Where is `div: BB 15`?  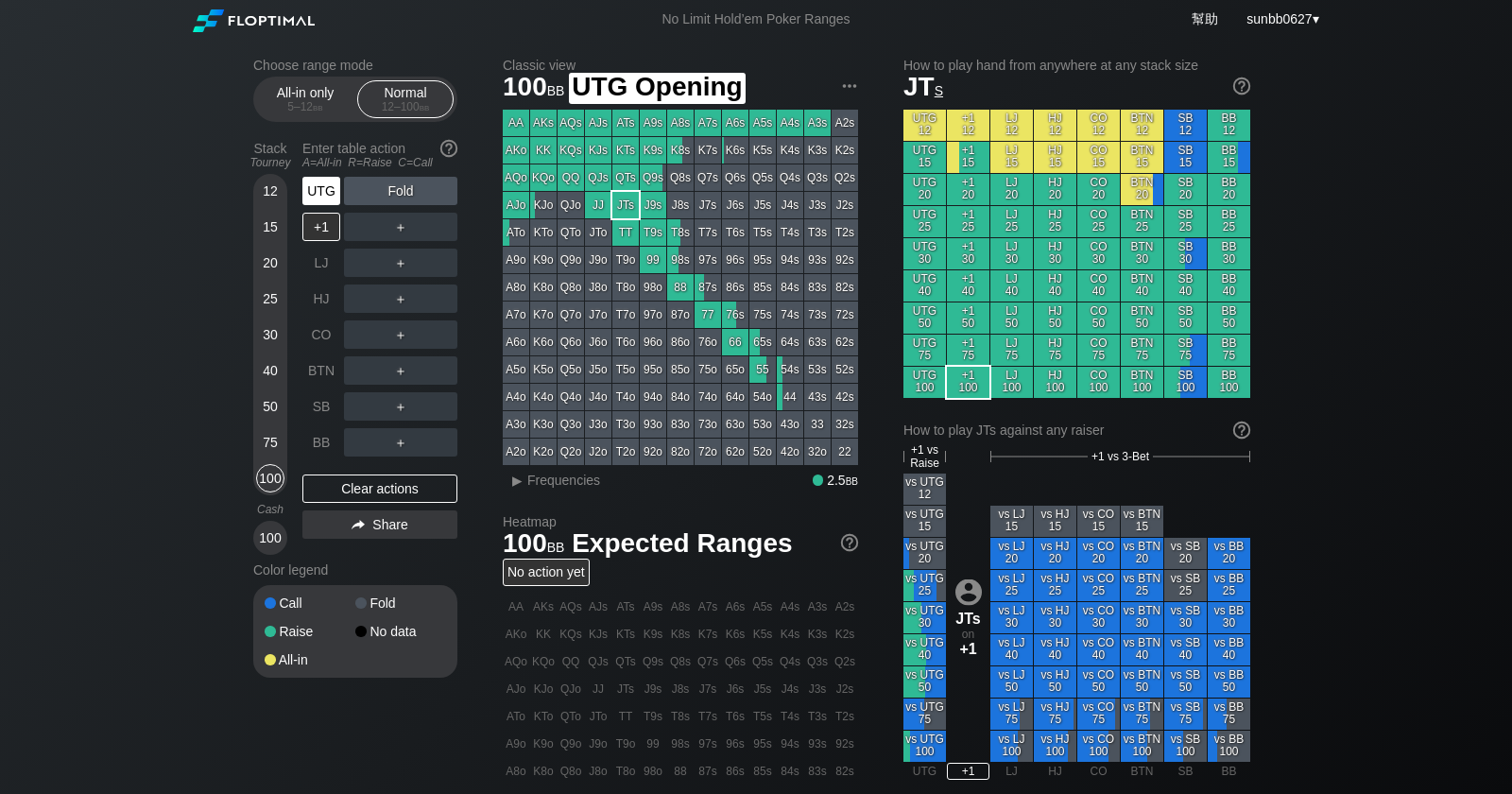 div: BB 15 is located at coordinates (1229, 157).